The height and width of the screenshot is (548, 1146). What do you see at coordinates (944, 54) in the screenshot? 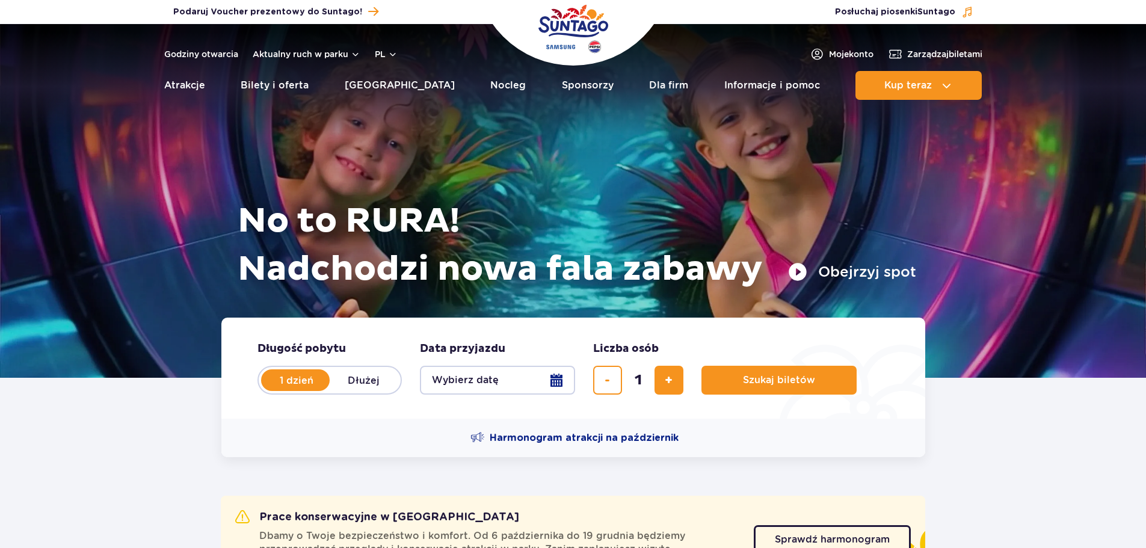
I see `span: Zarządzaj biletami` at bounding box center [944, 54].